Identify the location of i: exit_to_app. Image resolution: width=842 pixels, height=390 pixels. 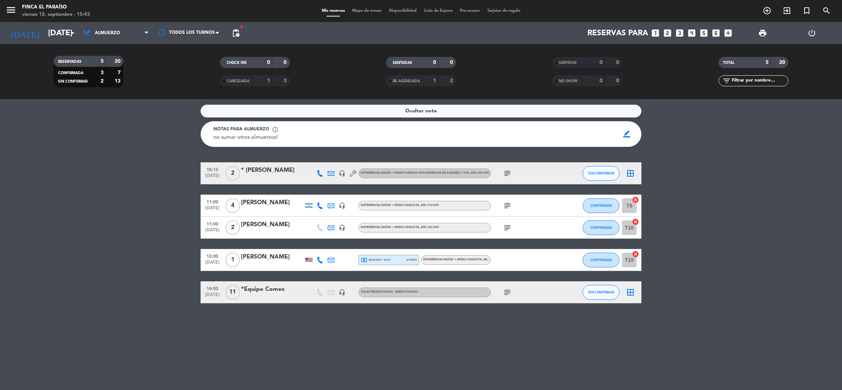
(787, 11).